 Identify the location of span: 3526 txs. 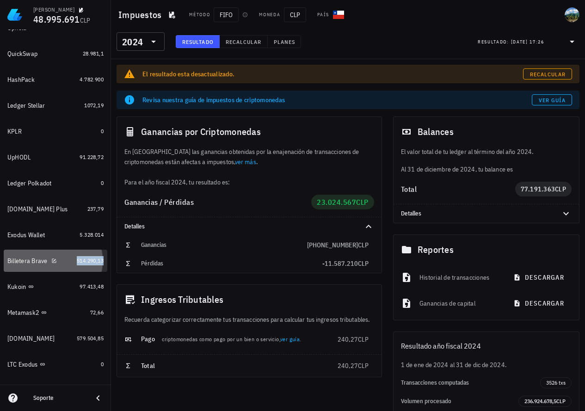
(556, 383).